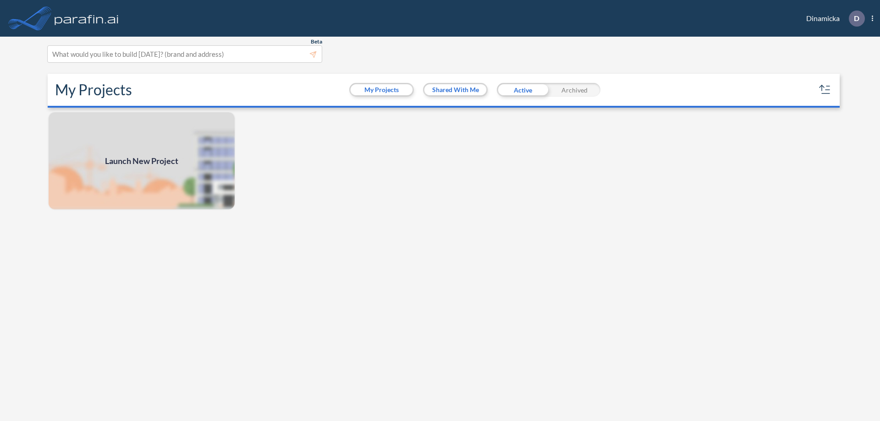  Describe the element at coordinates (316, 42) in the screenshot. I see `span: Beta` at that location.